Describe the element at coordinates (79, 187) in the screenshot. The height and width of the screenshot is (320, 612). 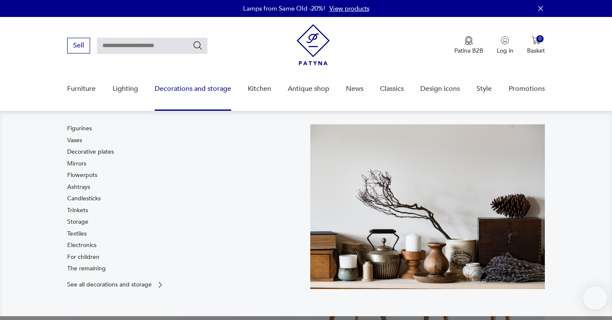
I see `a: Ashtrays` at that location.